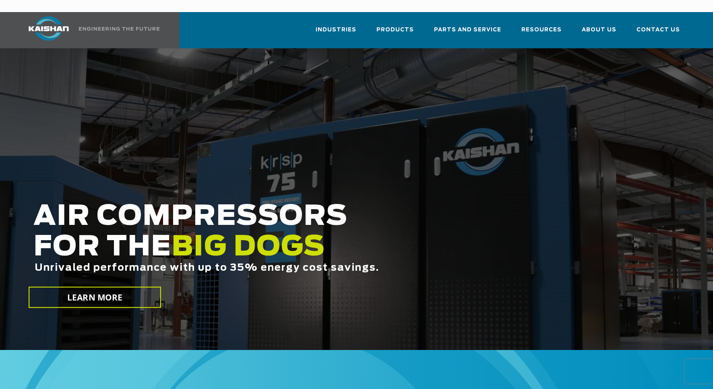 The image size is (713, 389). Describe the element at coordinates (336, 30) in the screenshot. I see `span: Industries` at that location.